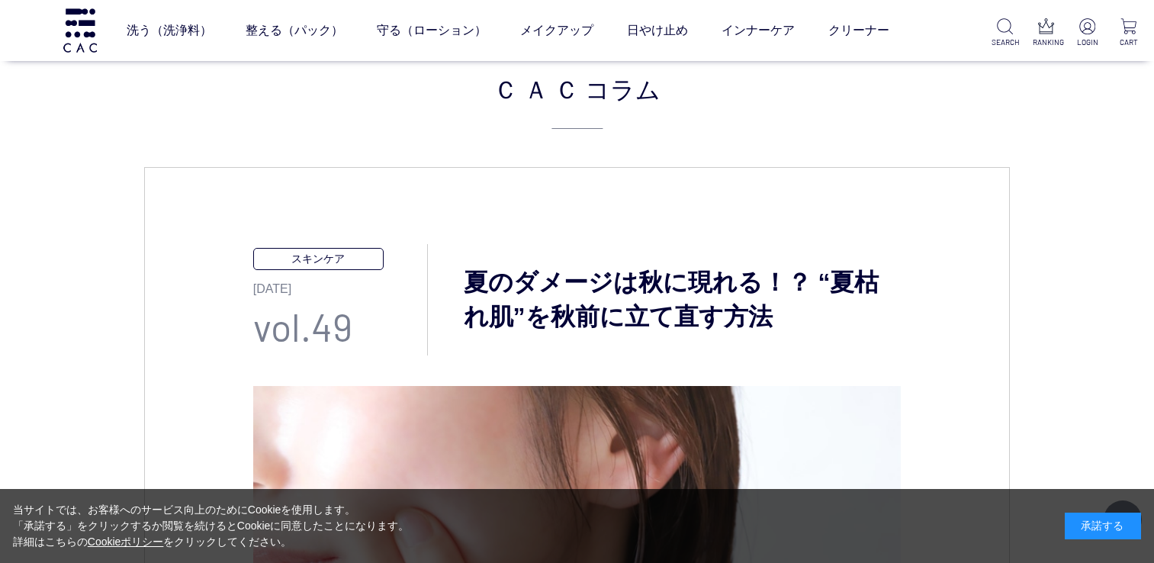 The height and width of the screenshot is (563, 1154). Describe the element at coordinates (577, 99) in the screenshot. I see `h2: ＣＡＣ` at that location.